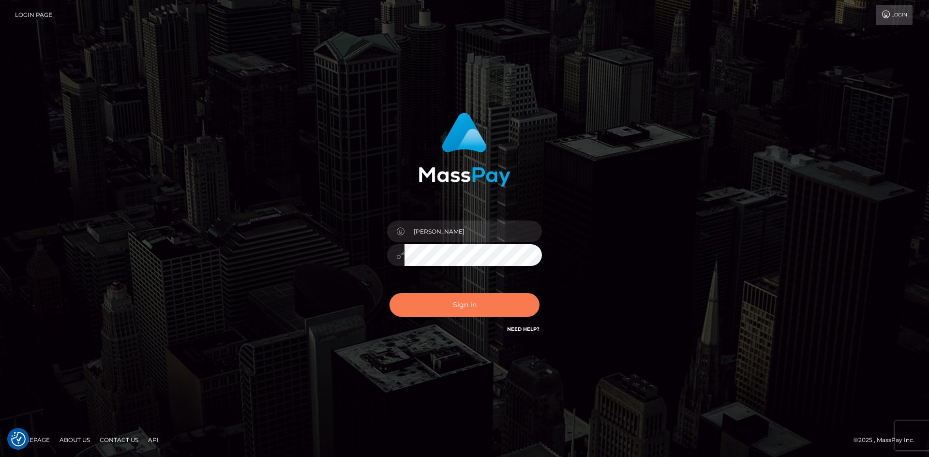 Image resolution: width=929 pixels, height=457 pixels. Describe the element at coordinates (33, 15) in the screenshot. I see `a: Login Page` at that location.